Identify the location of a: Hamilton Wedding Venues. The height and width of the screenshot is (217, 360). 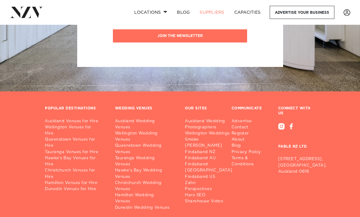
(145, 198).